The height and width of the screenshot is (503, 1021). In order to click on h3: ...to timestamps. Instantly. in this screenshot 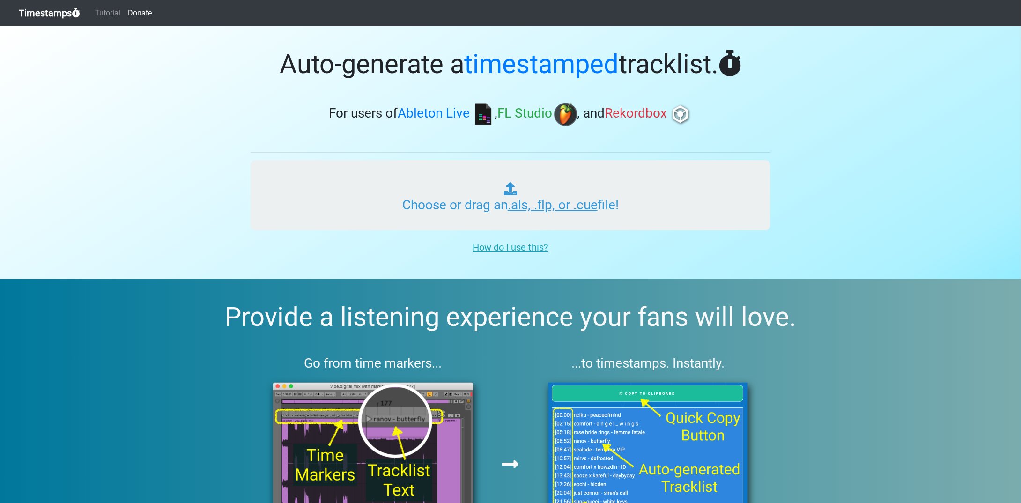, I will do `click(648, 363)`.